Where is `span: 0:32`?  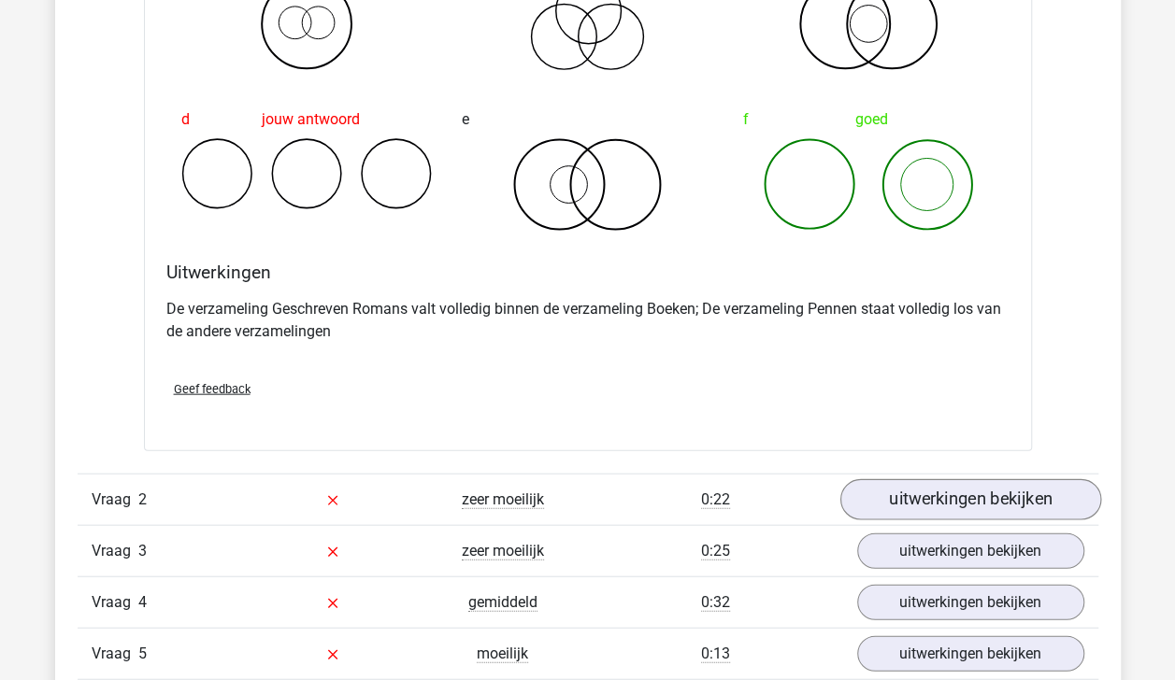 span: 0:32 is located at coordinates (715, 603).